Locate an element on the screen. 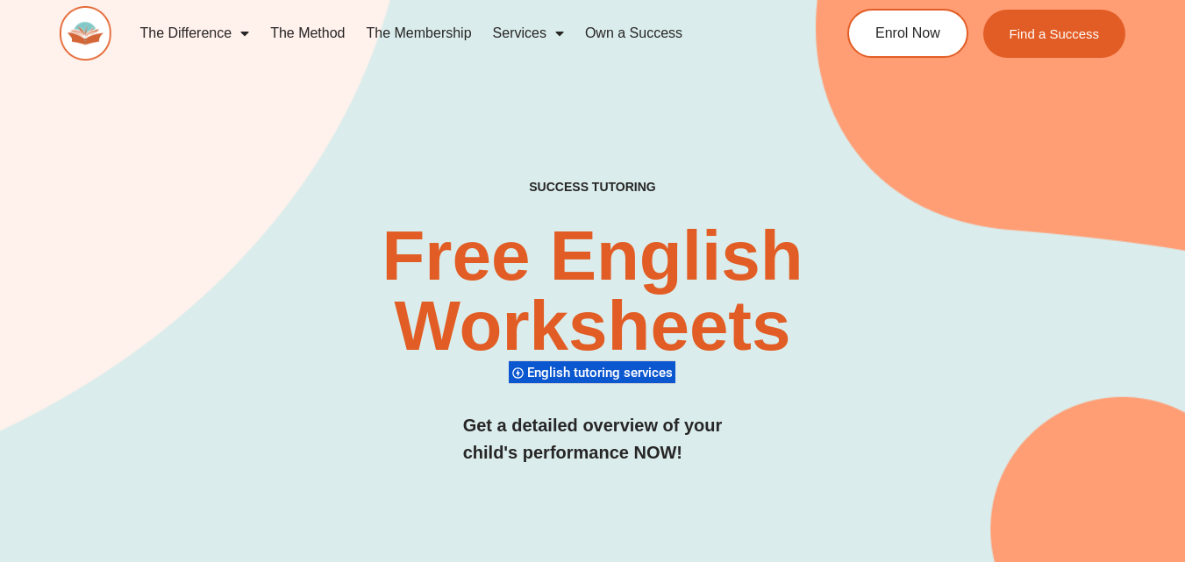  a: Own a Success is located at coordinates (633, 33).